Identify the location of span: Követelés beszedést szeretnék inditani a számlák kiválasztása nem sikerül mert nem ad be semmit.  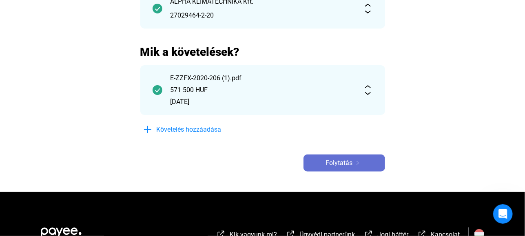
(176, 132).